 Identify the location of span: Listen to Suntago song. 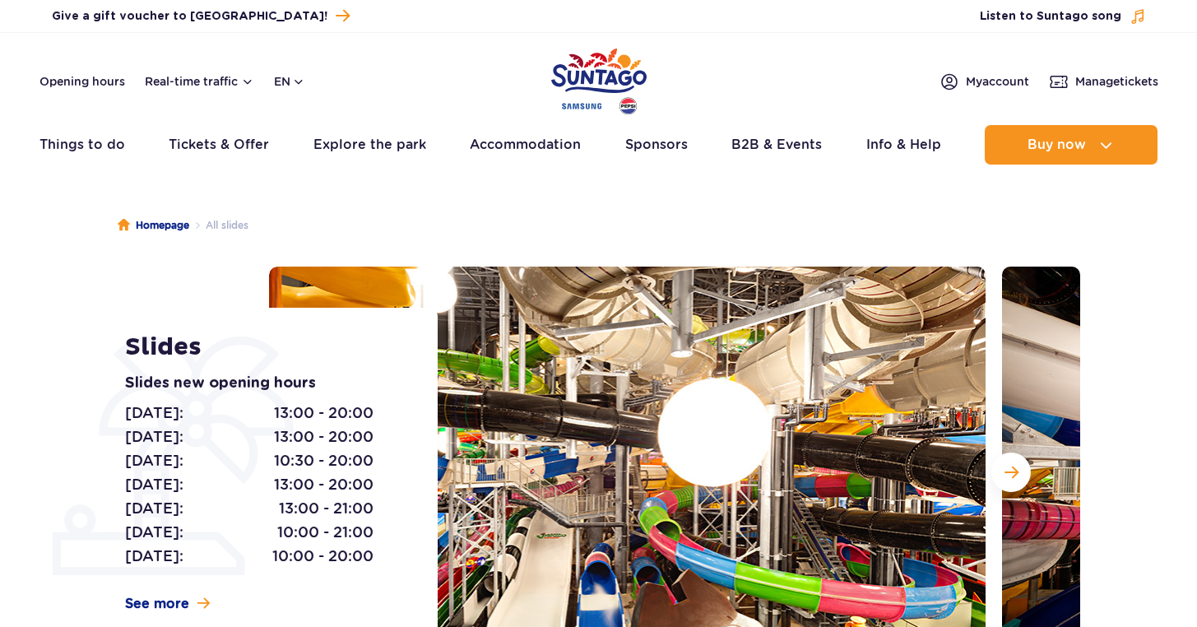
(1051, 16).